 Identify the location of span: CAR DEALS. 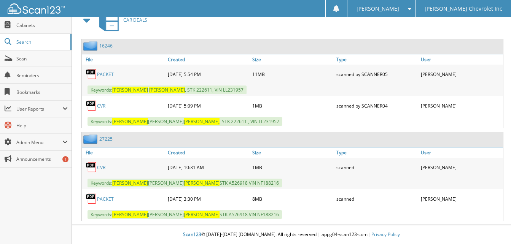
(135, 20).